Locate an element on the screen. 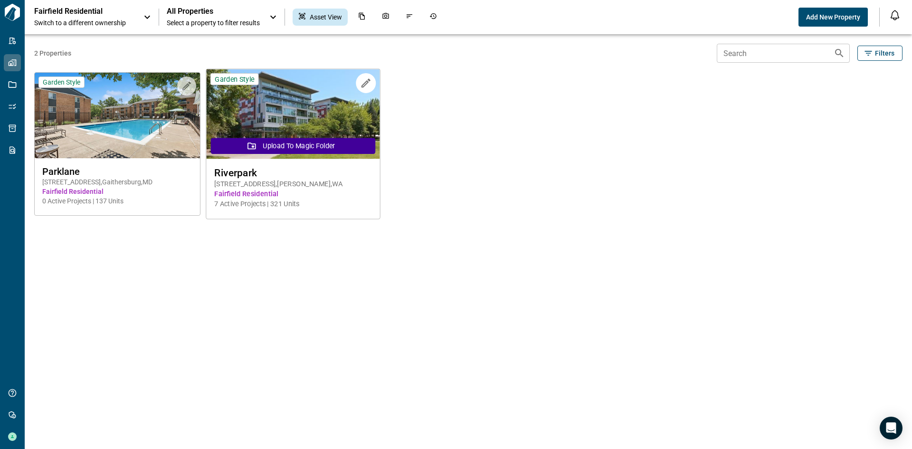 This screenshot has height=449, width=912. button: Add New Property is located at coordinates (833, 17).